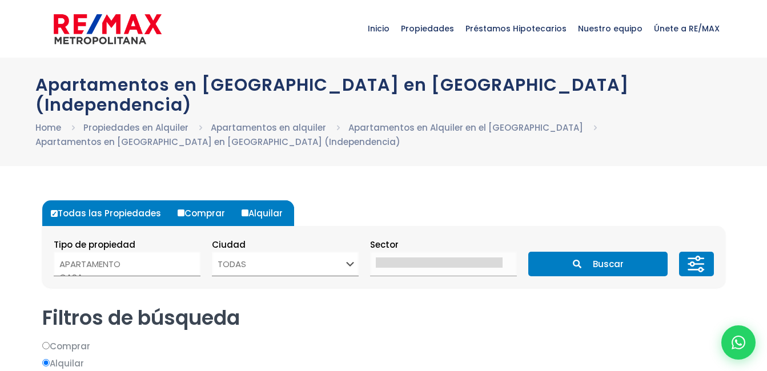 The height and width of the screenshot is (371, 767). Describe the element at coordinates (610, 29) in the screenshot. I see `span: Nuestro equipo` at that location.